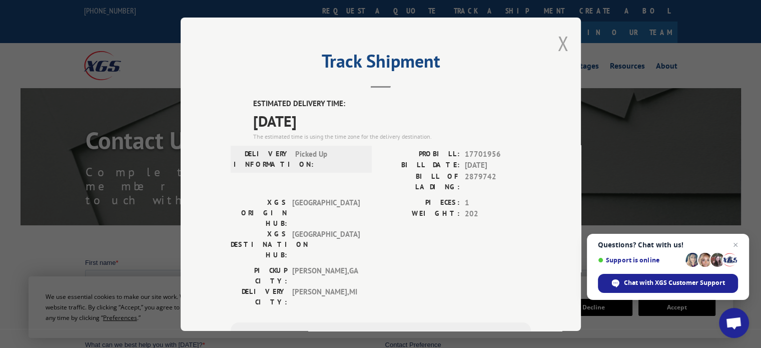 The image size is (761, 348). Describe the element at coordinates (668, 245) in the screenshot. I see `span: Questions? Chat with us!` at that location.